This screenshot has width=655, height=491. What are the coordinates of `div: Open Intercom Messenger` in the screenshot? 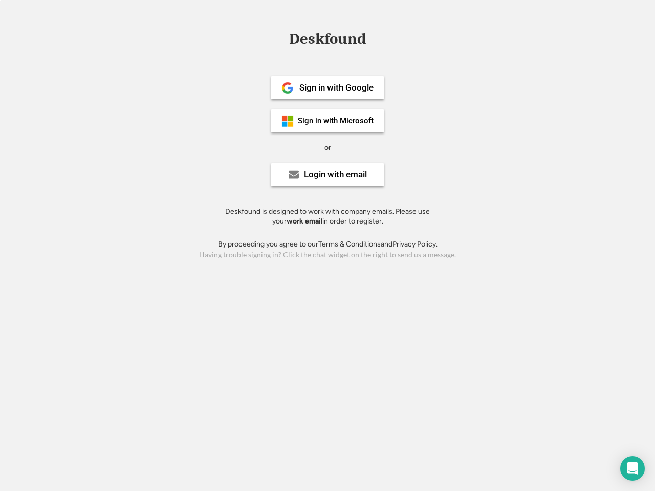 It's located at (632, 469).